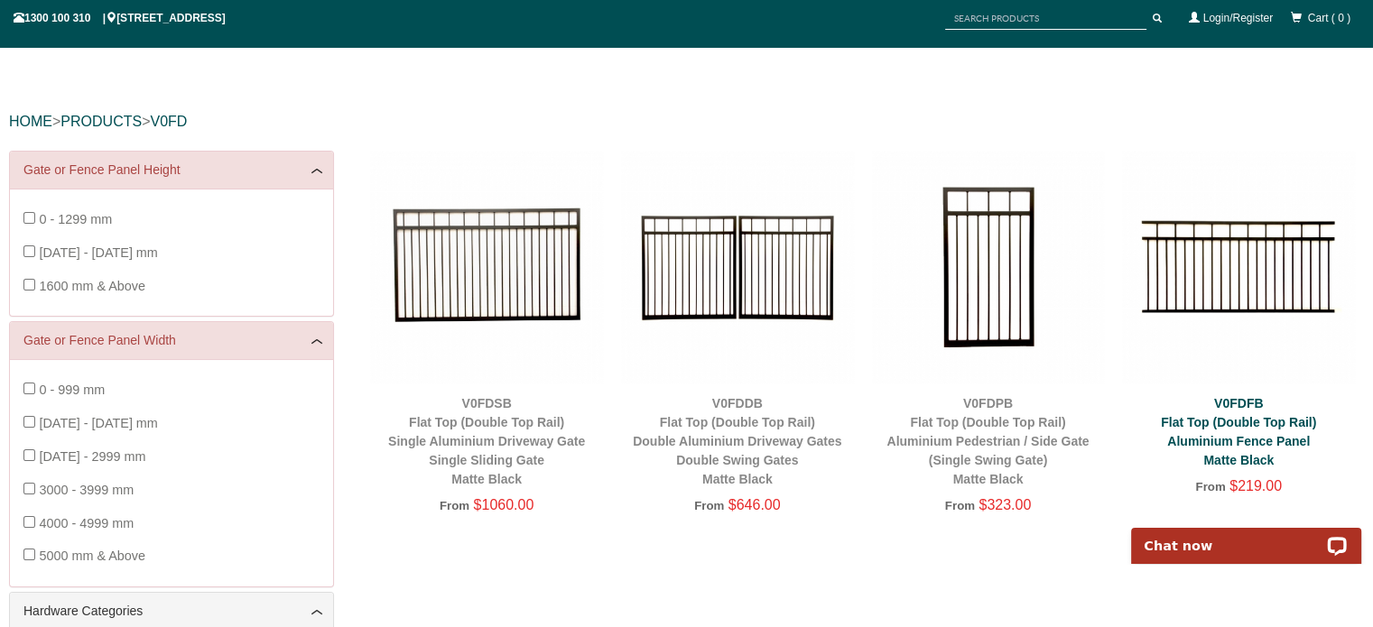 The height and width of the screenshot is (627, 1373). Describe the element at coordinates (1238, 431) in the screenshot. I see `a: V0FDFBFlat Top (Double Top Rail)Aluminium Fence PanelMatte Black` at that location.